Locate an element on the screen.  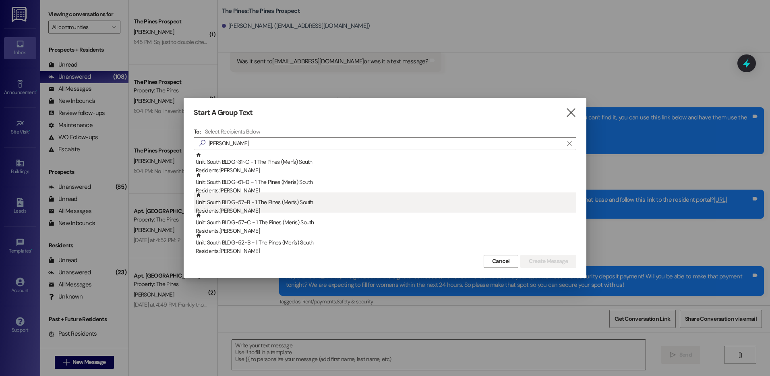
div: Unit: South BLDG~57~B - 1 The Pines (Men's) South is located at coordinates (386, 204).